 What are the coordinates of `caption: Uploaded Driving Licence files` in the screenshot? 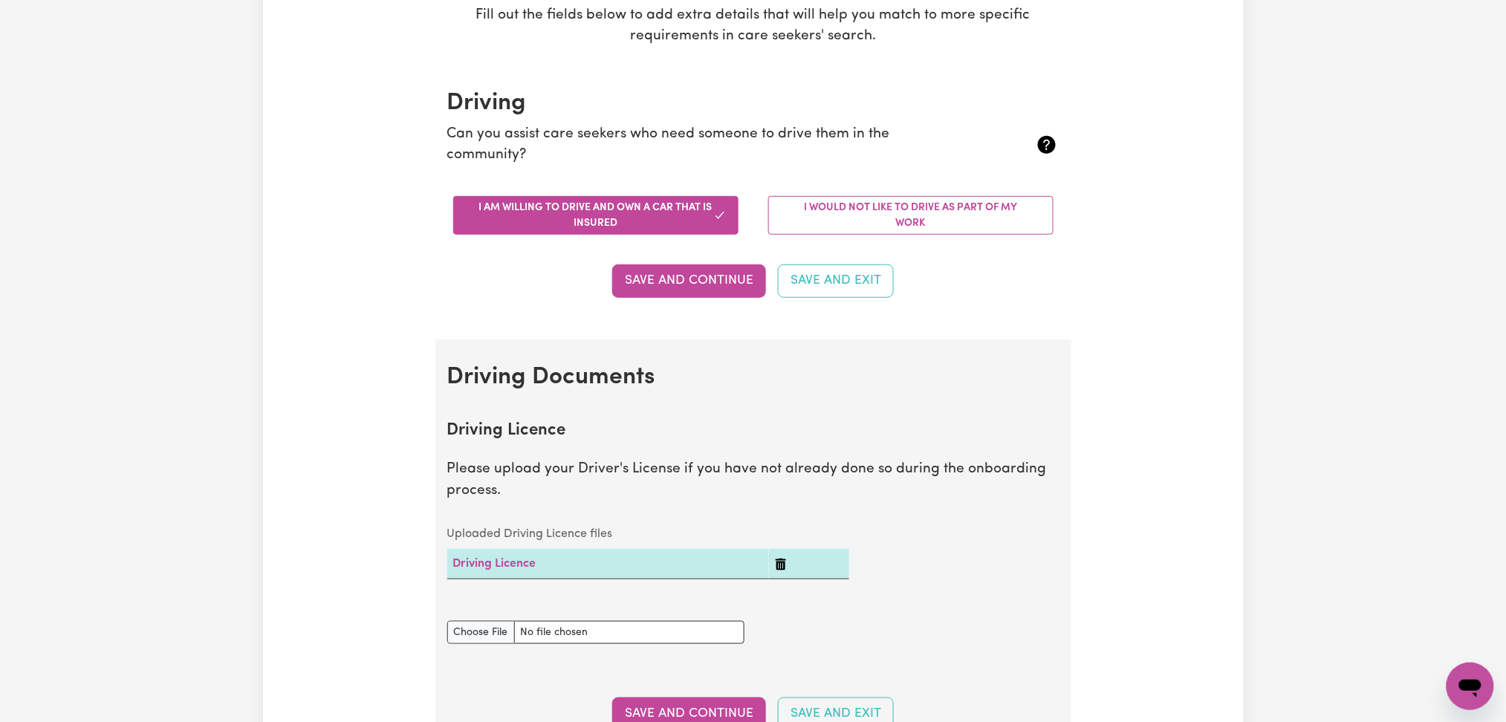 It's located at (648, 534).